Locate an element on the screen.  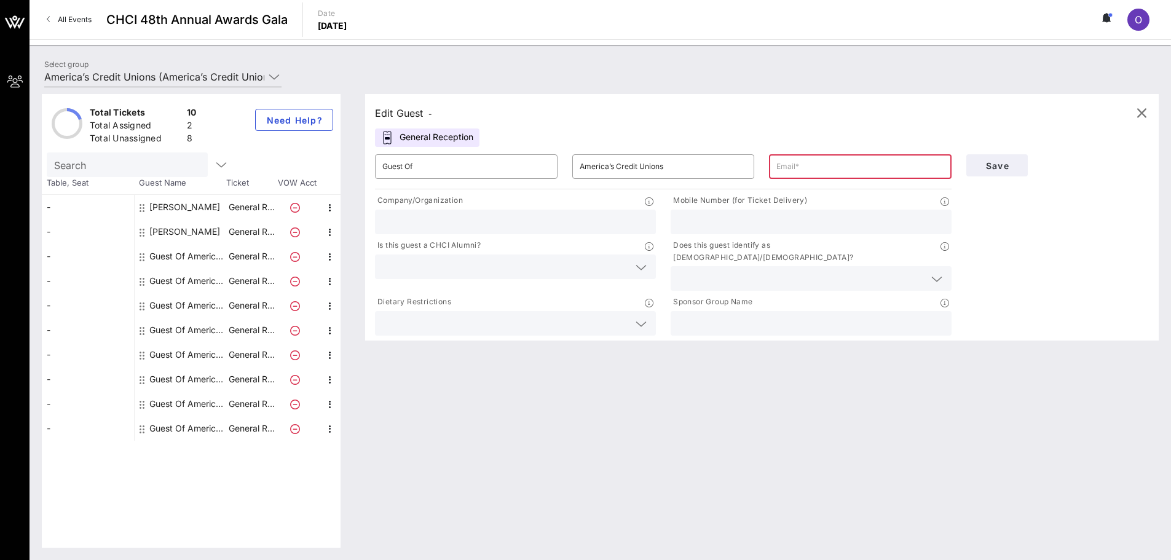
p: Sponsor Group Name is located at coordinates (711, 302).